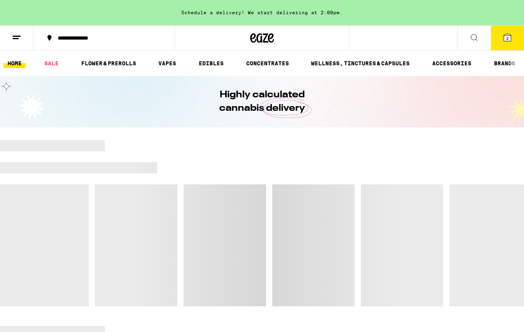 This screenshot has height=332, width=524. What do you see at coordinates (108, 63) in the screenshot?
I see `a: FLOWER & PREROLLS` at bounding box center [108, 63].